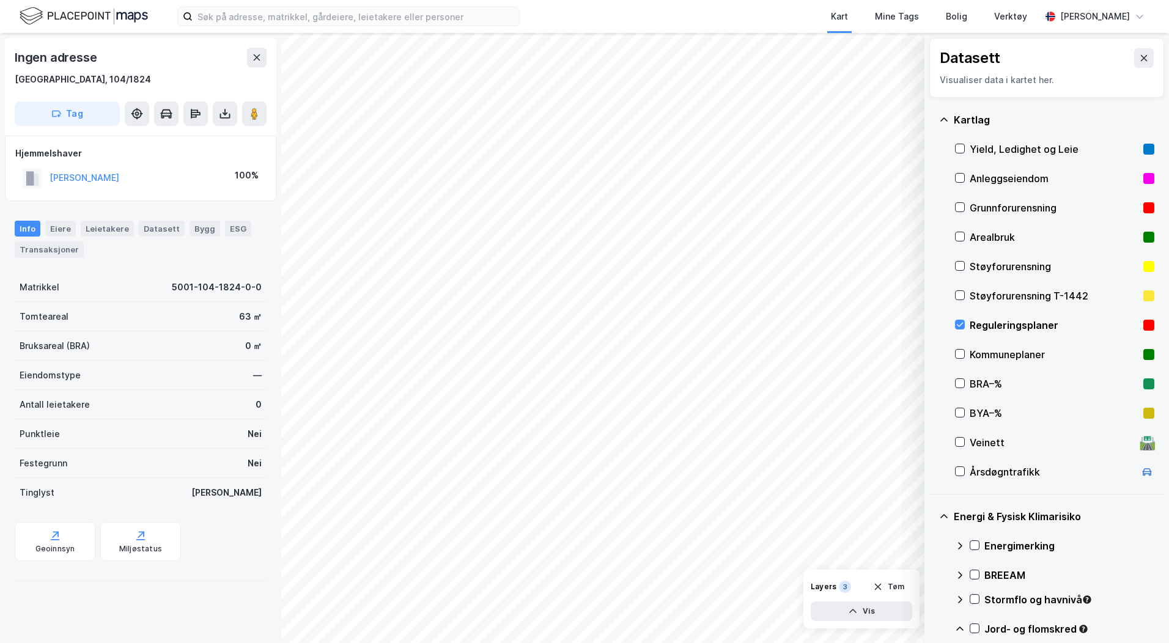  Describe the element at coordinates (1070, 629) in the screenshot. I see `div: Jord- og flomskred` at that location.